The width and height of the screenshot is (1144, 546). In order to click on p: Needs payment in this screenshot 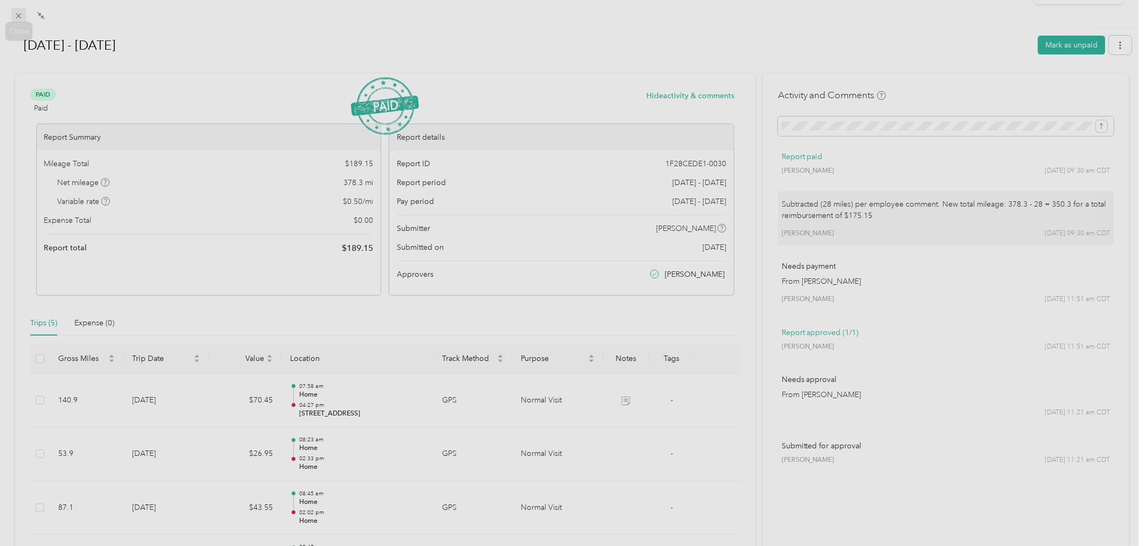, I will do `click(946, 266)`.